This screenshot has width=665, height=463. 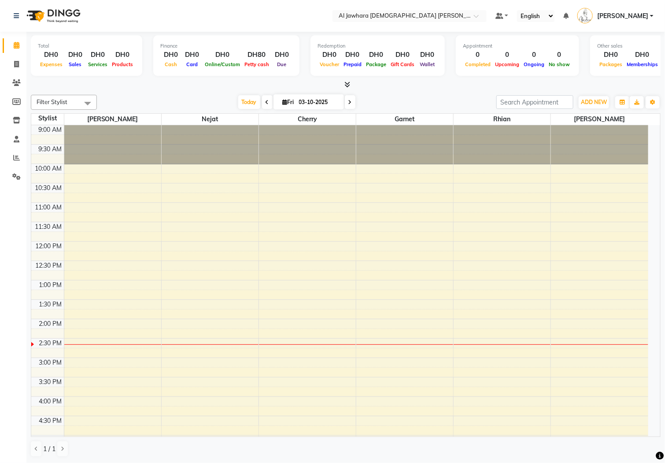 I want to click on img: logo, so click(x=52, y=16).